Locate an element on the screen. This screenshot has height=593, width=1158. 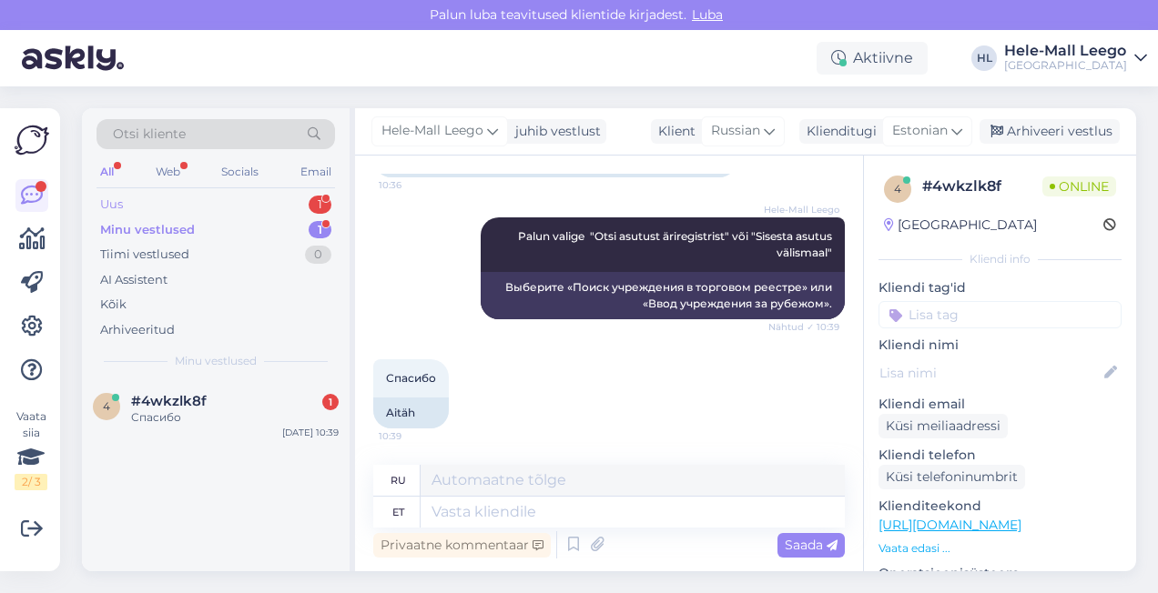
p: Kliendi nimi is located at coordinates (999, 345).